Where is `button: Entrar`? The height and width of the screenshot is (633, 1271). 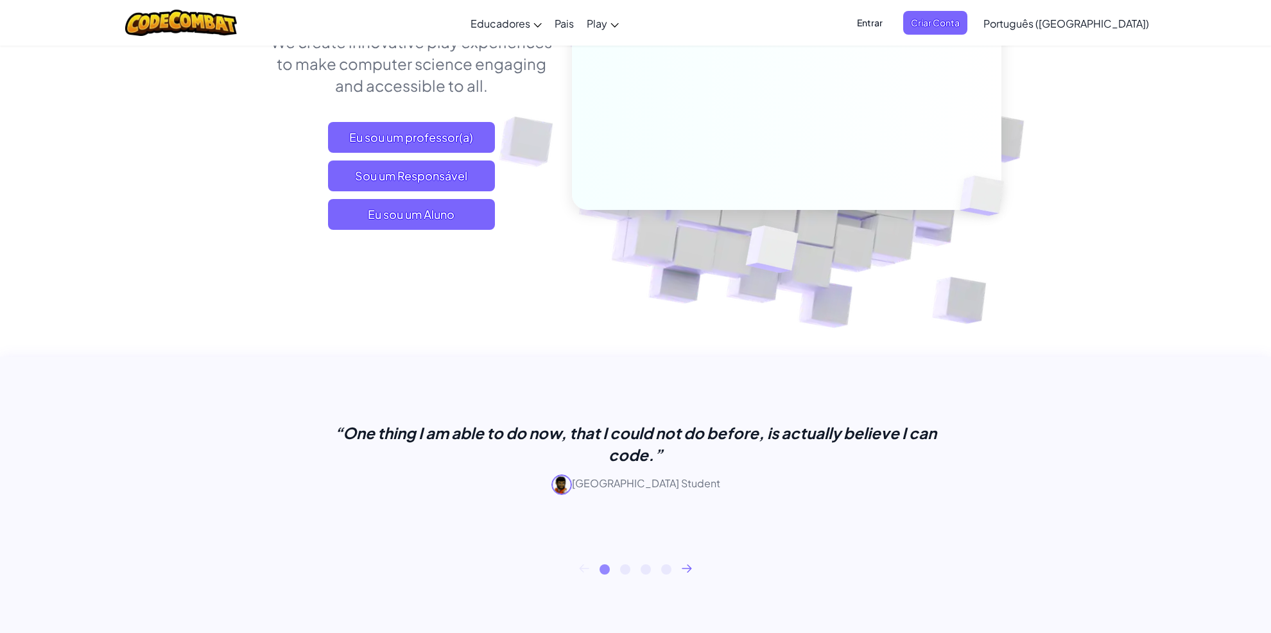
button: Entrar is located at coordinates (870, 22).